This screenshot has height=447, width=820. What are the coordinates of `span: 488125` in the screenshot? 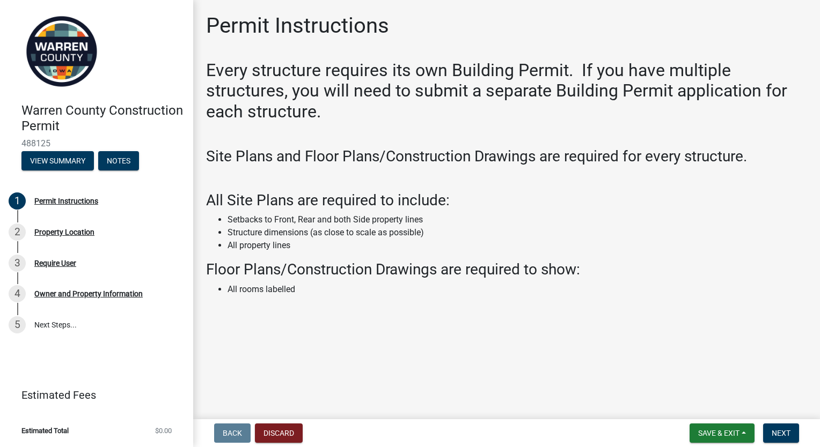 It's located at (97, 143).